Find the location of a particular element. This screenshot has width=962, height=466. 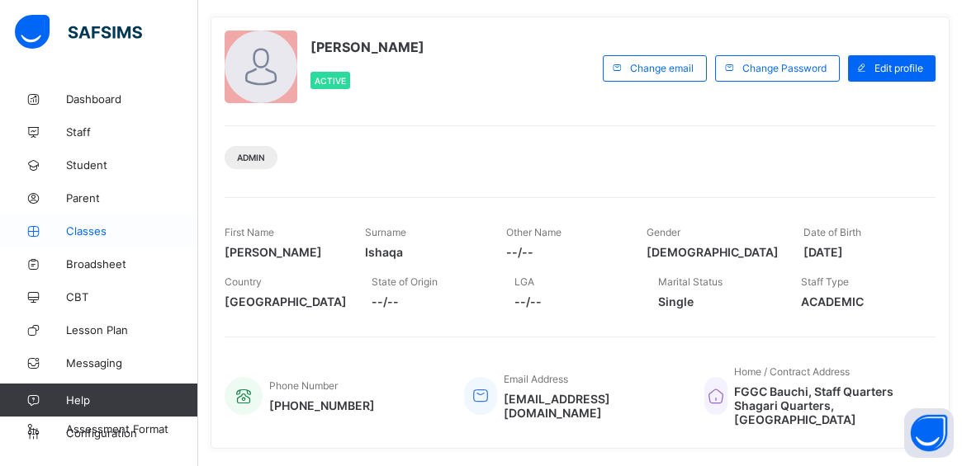

span: Configuration is located at coordinates (131, 433).